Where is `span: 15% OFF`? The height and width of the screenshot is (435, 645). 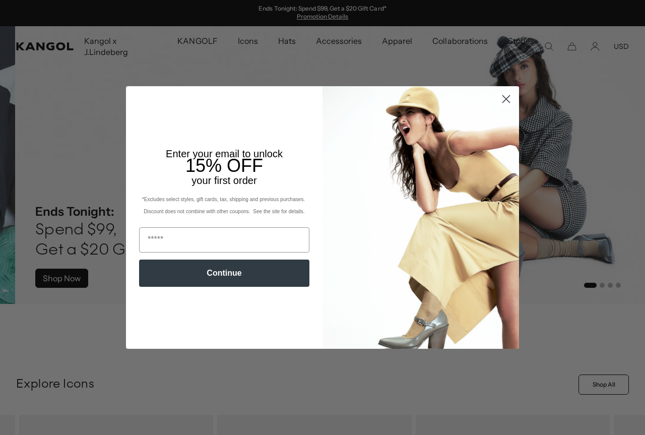
span: 15% OFF is located at coordinates (224, 165).